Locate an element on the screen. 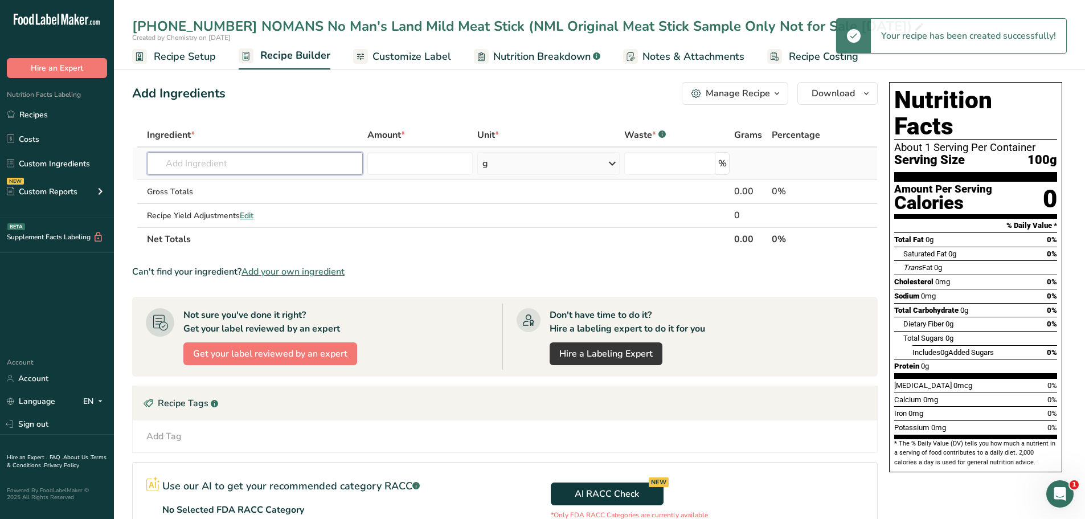 This screenshot has height=519, width=1085. span: Calcium is located at coordinates (908, 399).